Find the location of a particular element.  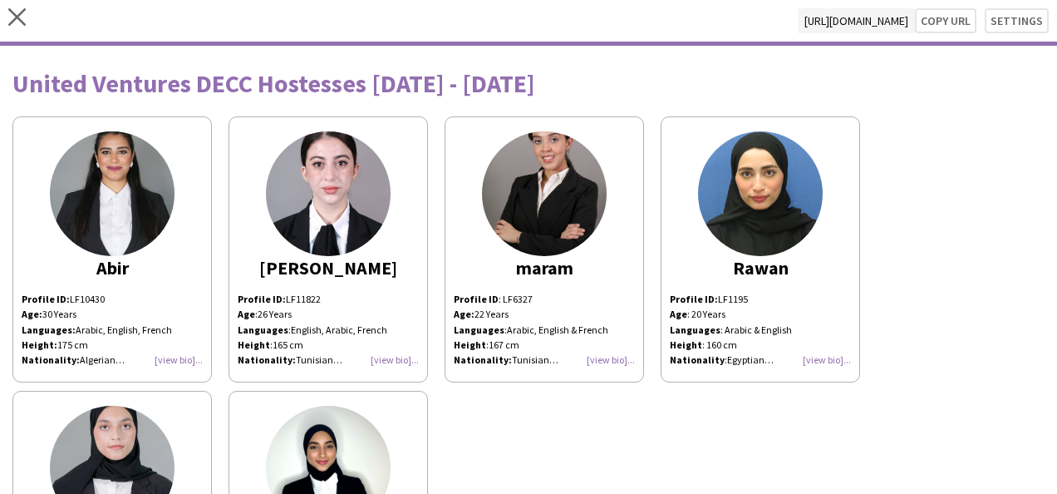

div: maram is located at coordinates (544, 268).